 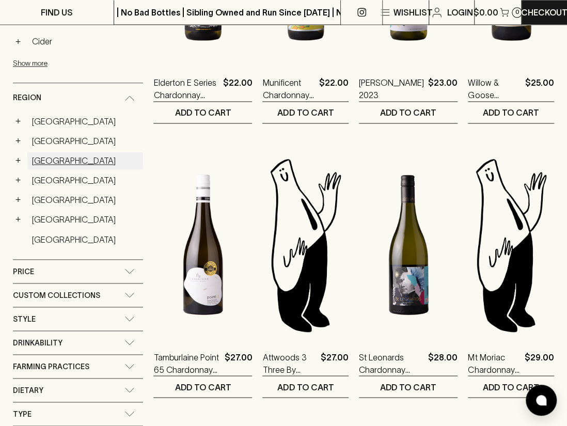 What do you see at coordinates (27, 98) in the screenshot?
I see `span: Region` at bounding box center [27, 98].